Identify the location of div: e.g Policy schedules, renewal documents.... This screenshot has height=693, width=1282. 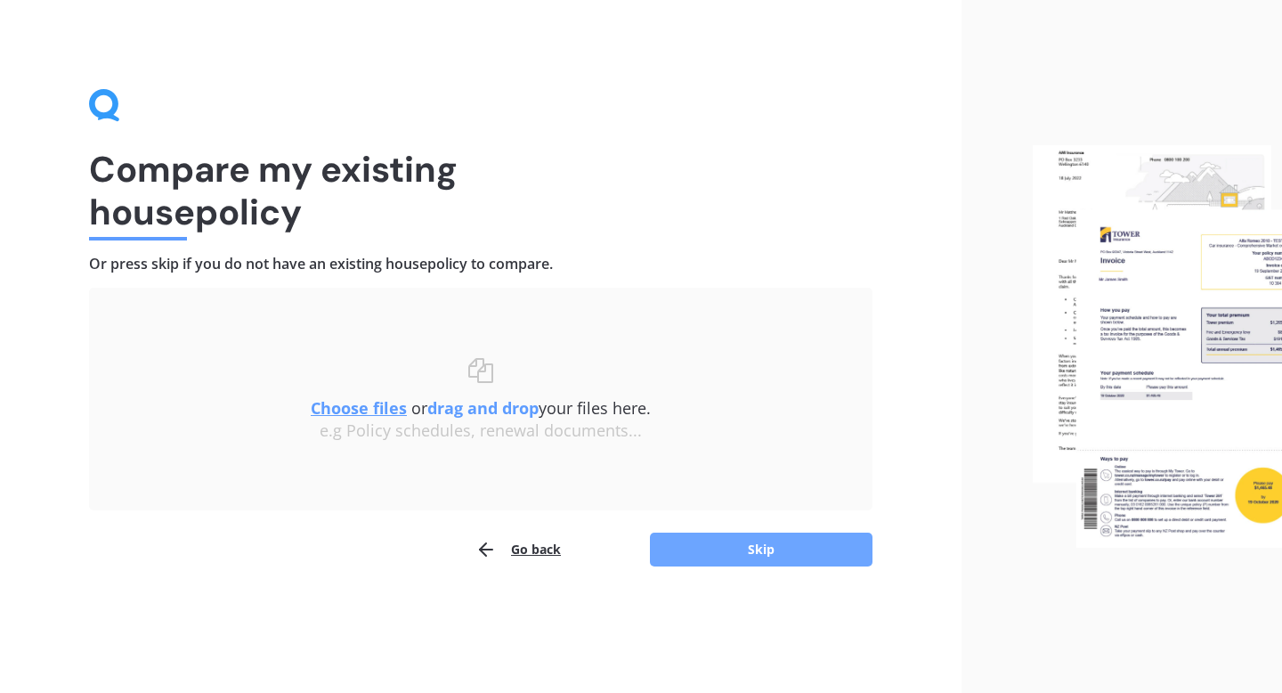
(481, 431).